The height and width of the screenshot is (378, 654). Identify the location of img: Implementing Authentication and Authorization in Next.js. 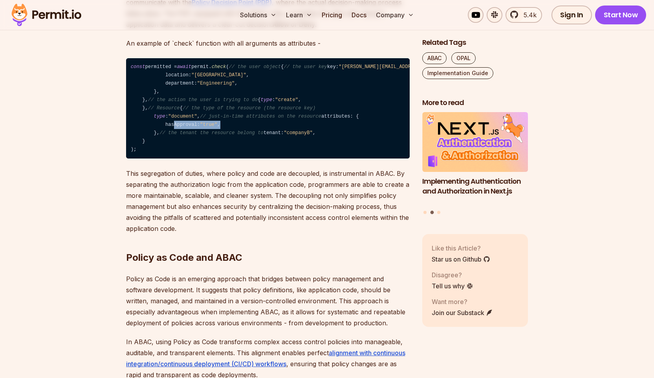
(476, 142).